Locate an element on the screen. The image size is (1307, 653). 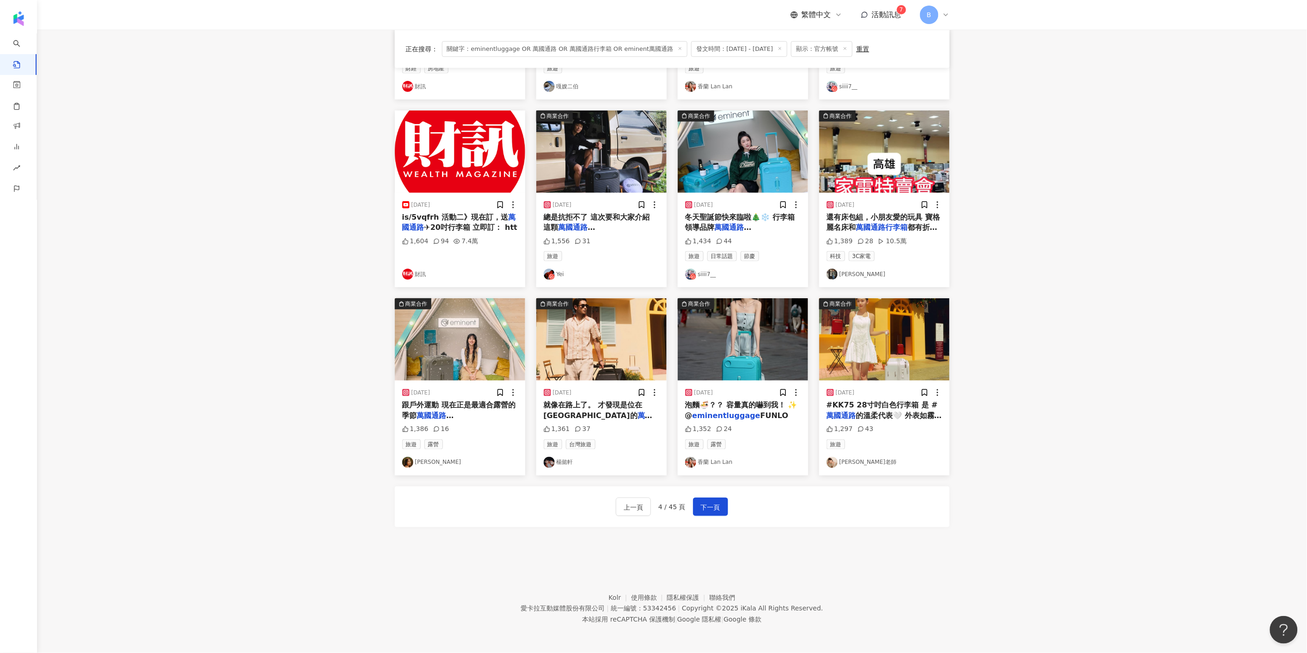
span: 冬天聖誕節快來臨啦🎄❄️ 行李箱領導品牌 is located at coordinates (740, 222).